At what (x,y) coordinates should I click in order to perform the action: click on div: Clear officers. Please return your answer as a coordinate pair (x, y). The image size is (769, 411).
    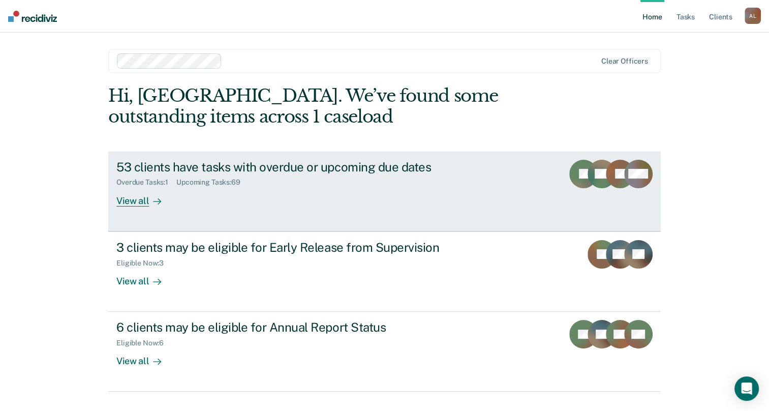
    Looking at the image, I should click on (625, 61).